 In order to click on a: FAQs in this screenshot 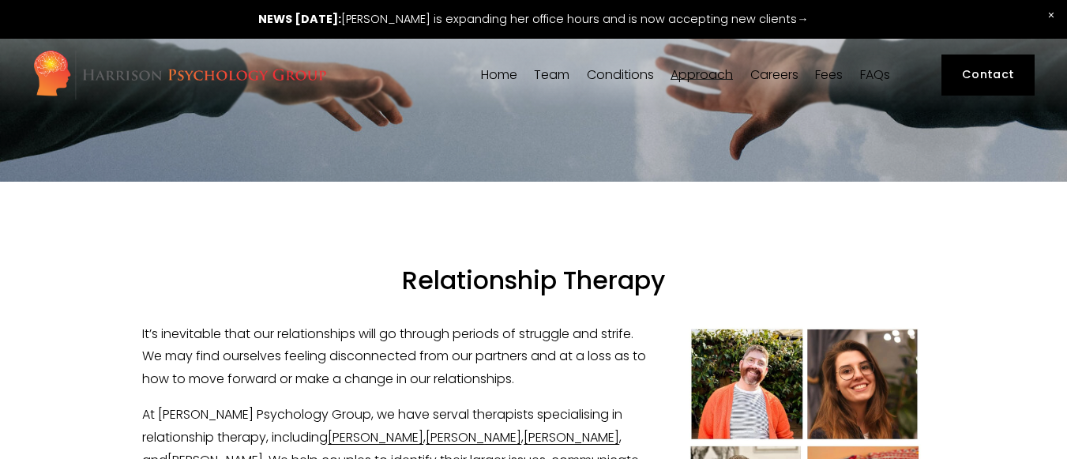, I will do `click(875, 74)`.